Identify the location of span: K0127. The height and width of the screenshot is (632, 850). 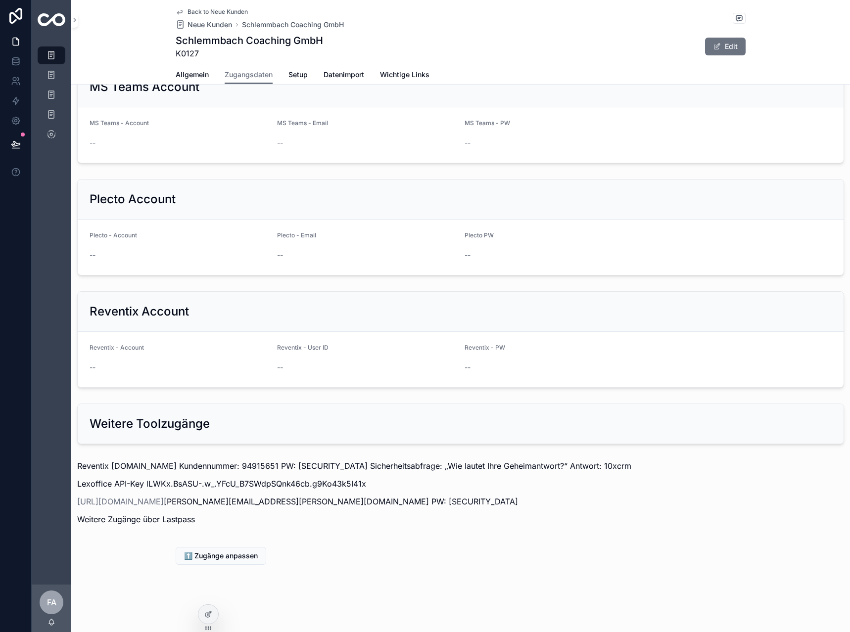
(249, 53).